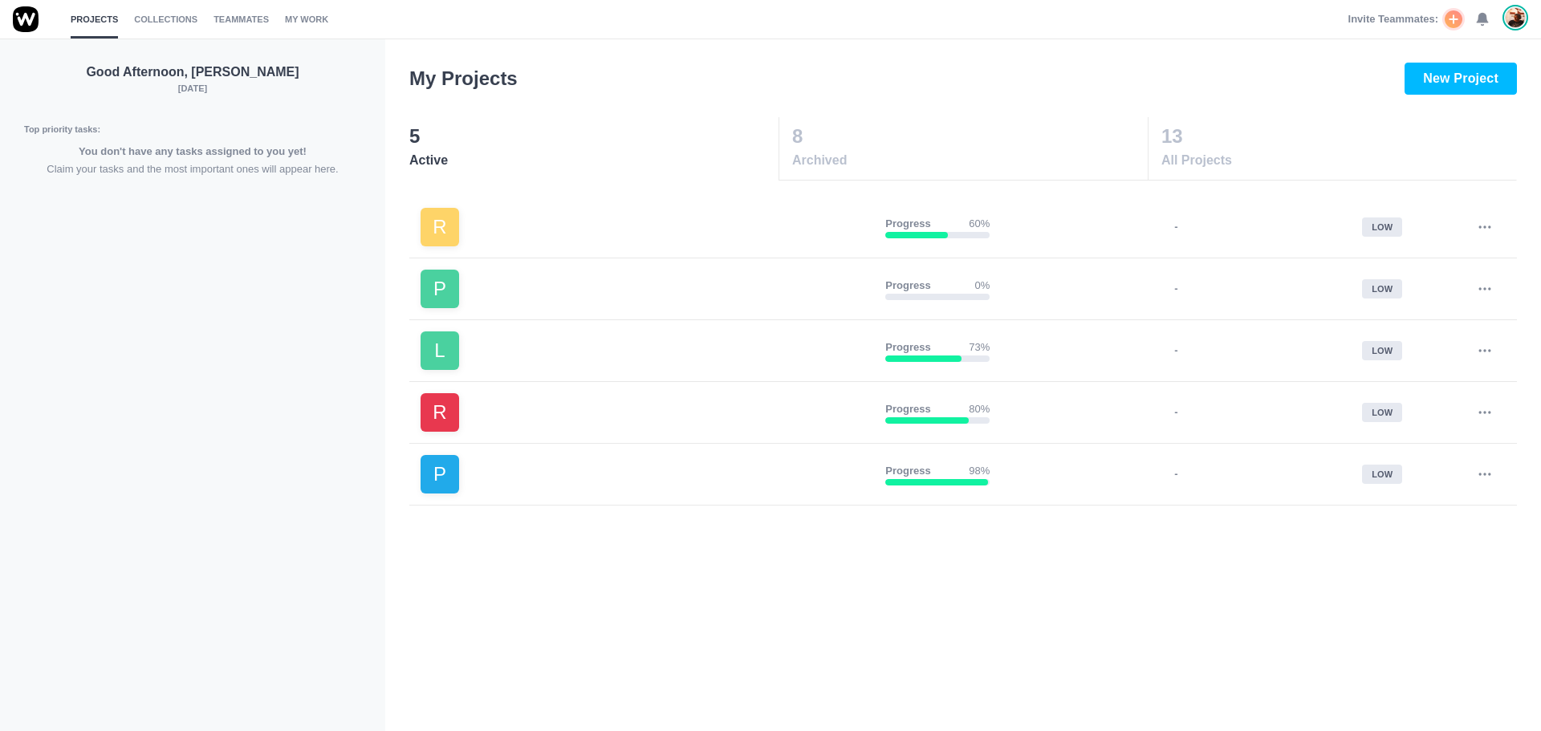  Describe the element at coordinates (440, 351) in the screenshot. I see `div: L` at that location.